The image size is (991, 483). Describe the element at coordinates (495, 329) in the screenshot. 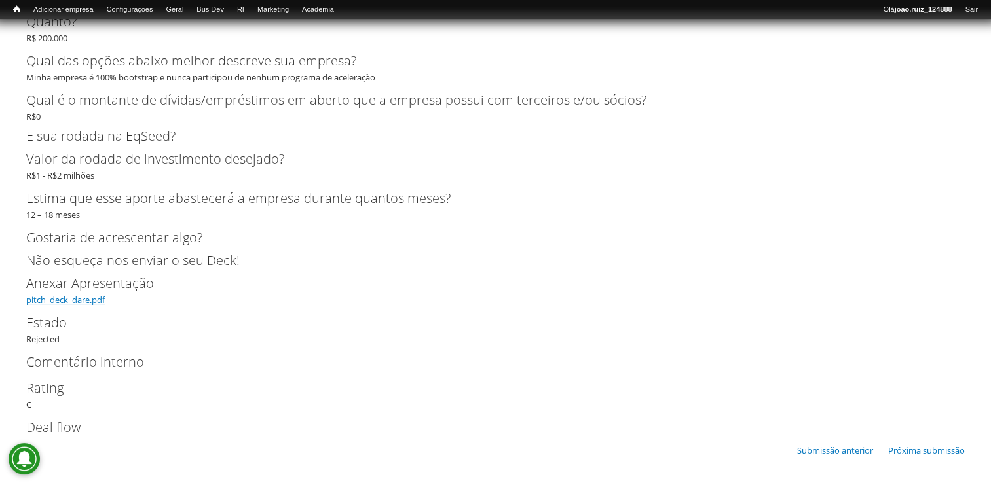

I see `div: Rejected` at that location.